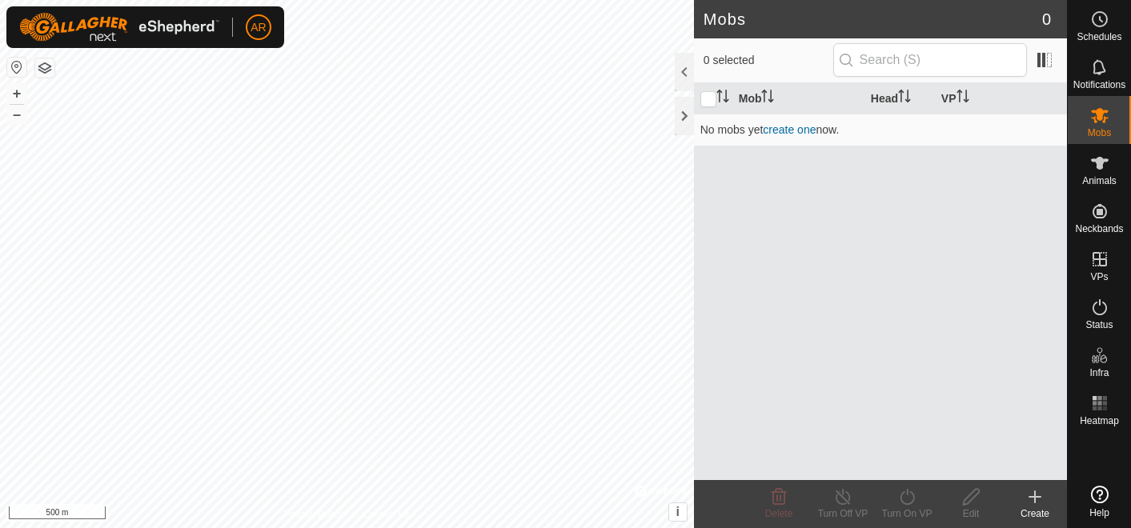 This screenshot has width=1131, height=528. Describe the element at coordinates (1099, 325) in the screenshot. I see `span: Status` at that location.